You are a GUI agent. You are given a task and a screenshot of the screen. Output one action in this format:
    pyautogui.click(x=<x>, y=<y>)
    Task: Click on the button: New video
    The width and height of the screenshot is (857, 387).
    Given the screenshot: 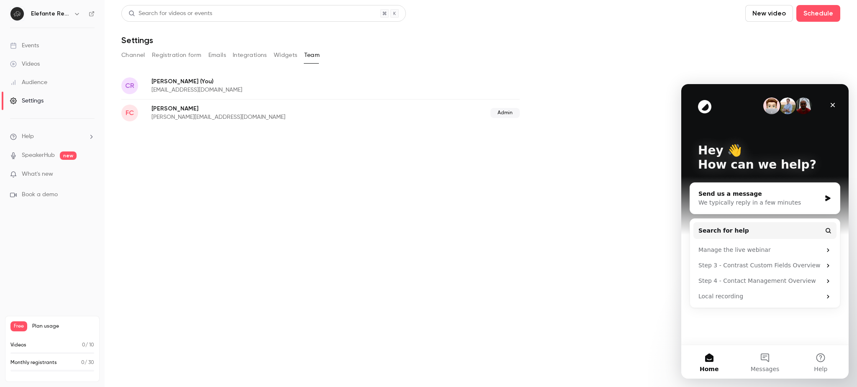 What is the action you would take?
    pyautogui.click(x=769, y=13)
    